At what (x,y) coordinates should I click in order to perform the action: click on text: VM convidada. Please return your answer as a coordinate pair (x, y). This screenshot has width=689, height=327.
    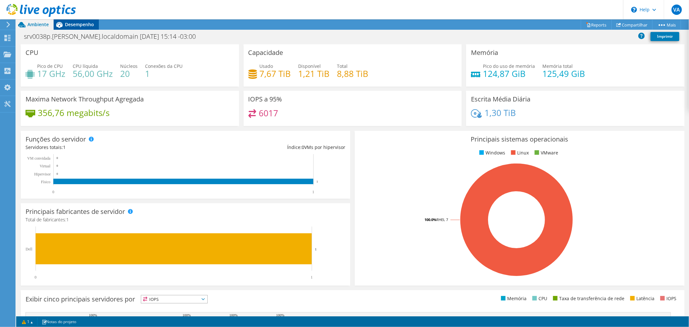
    Looking at the image, I should click on (39, 158).